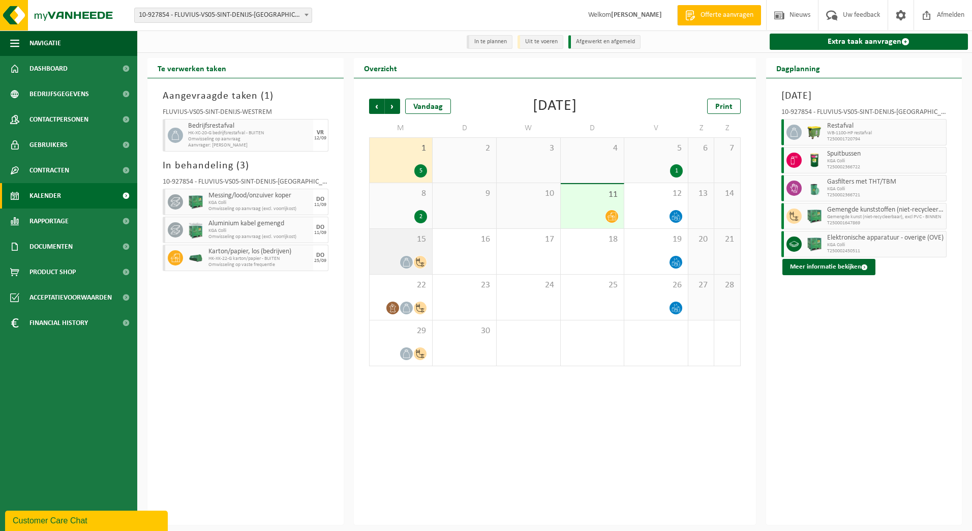  Describe the element at coordinates (246, 166) in the screenshot. I see `h3: In behandeling ( )` at that location.